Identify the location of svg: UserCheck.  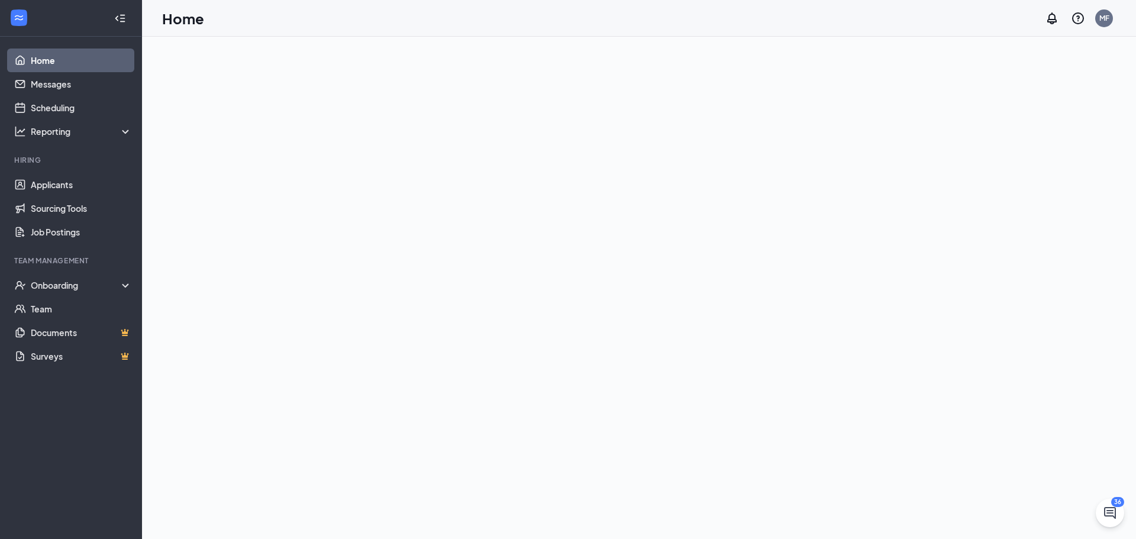
(20, 285).